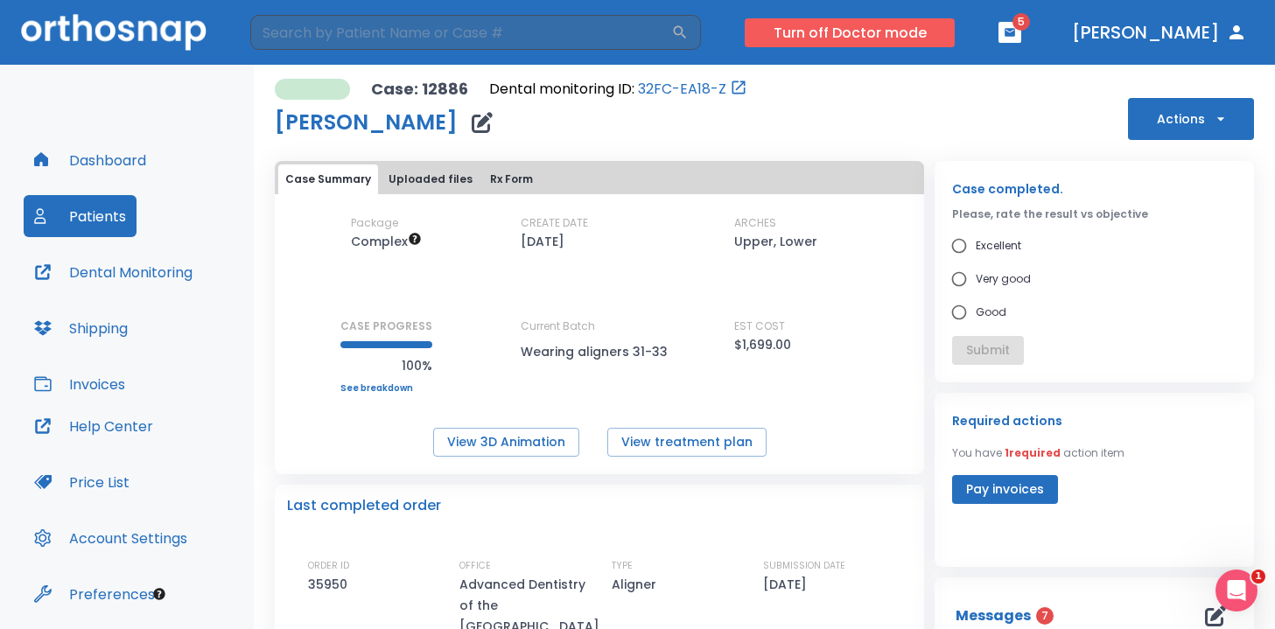  Describe the element at coordinates (622, 566) in the screenshot. I see `p: TYPE` at that location.